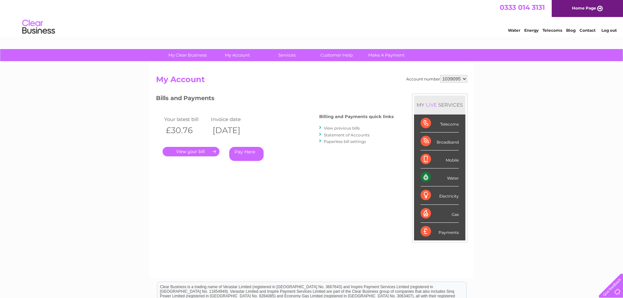  What do you see at coordinates (186, 130) in the screenshot?
I see `th: £30.76` at bounding box center [186, 130].